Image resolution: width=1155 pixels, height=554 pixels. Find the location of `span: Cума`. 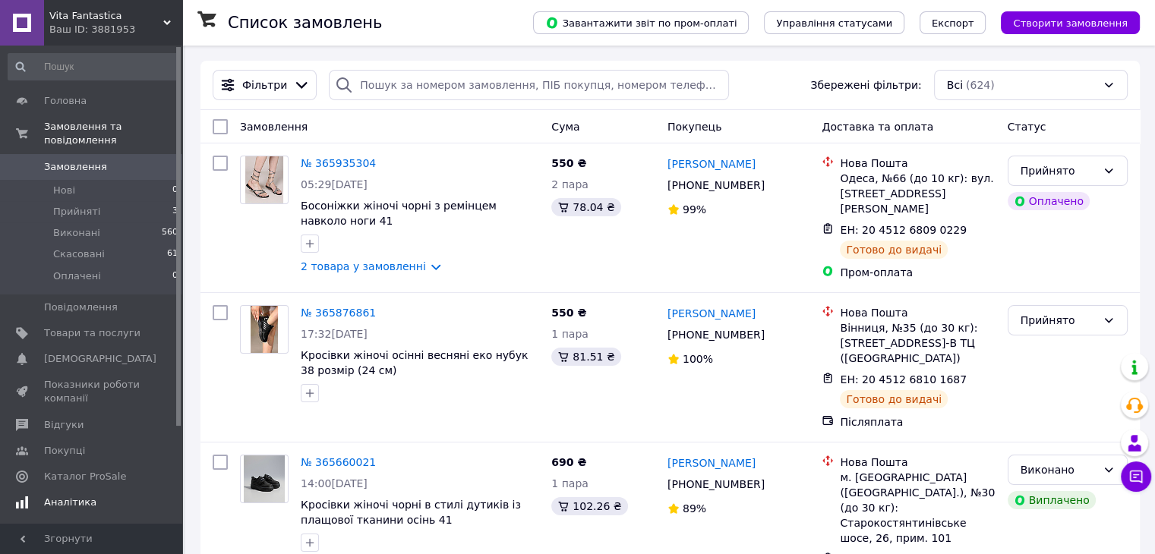

span: Cума is located at coordinates (565, 127).